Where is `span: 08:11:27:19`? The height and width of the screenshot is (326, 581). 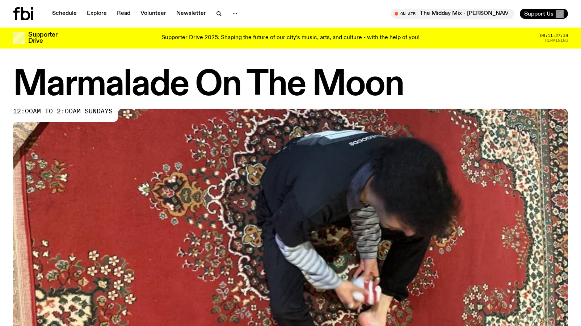 span: 08:11:27:19 is located at coordinates (554, 35).